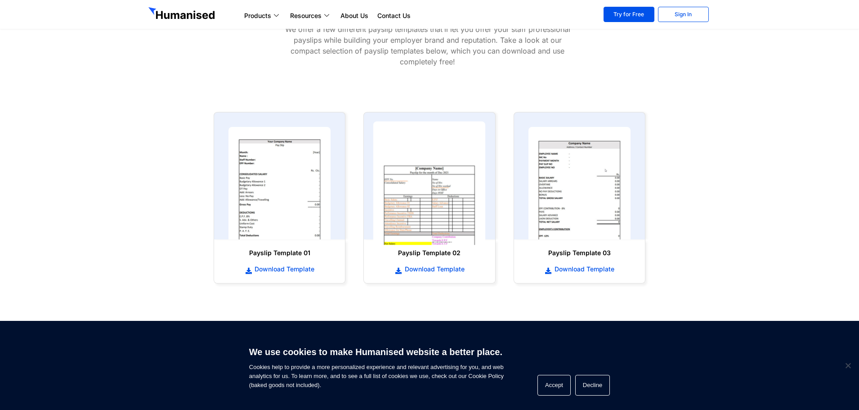 The width and height of the screenshot is (859, 410). I want to click on a: About Us, so click(354, 16).